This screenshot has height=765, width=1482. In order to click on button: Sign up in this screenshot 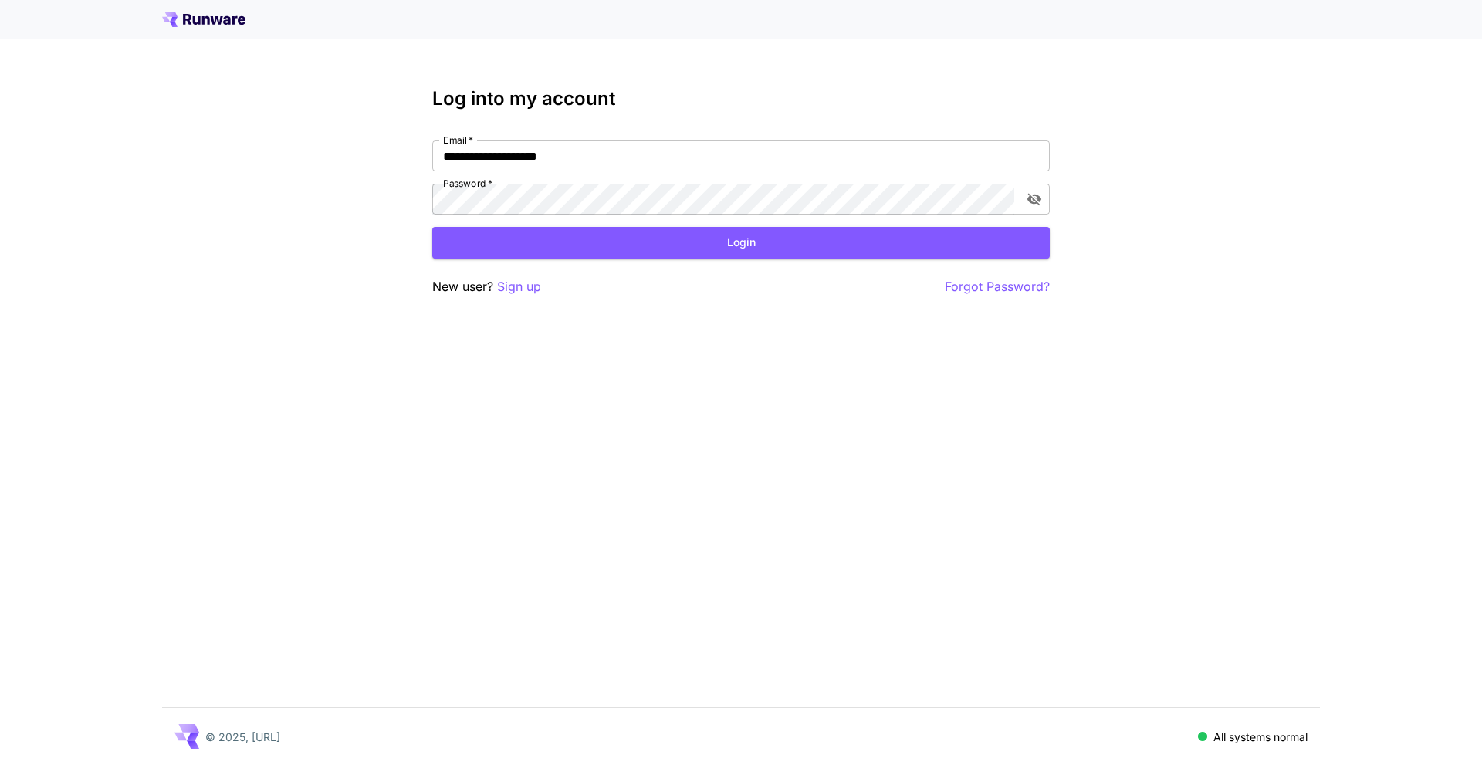, I will do `click(519, 286)`.